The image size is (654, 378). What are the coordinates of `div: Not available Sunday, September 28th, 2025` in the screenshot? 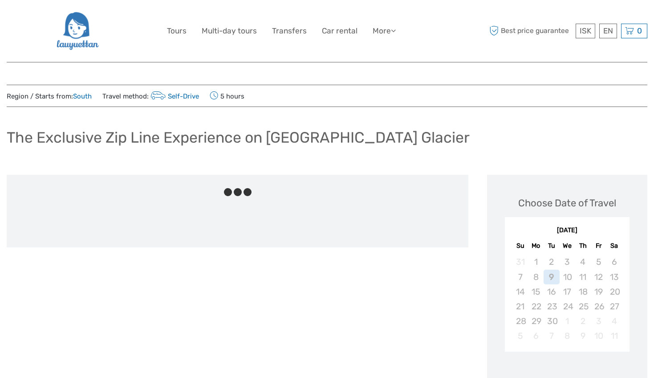 It's located at (520, 321).